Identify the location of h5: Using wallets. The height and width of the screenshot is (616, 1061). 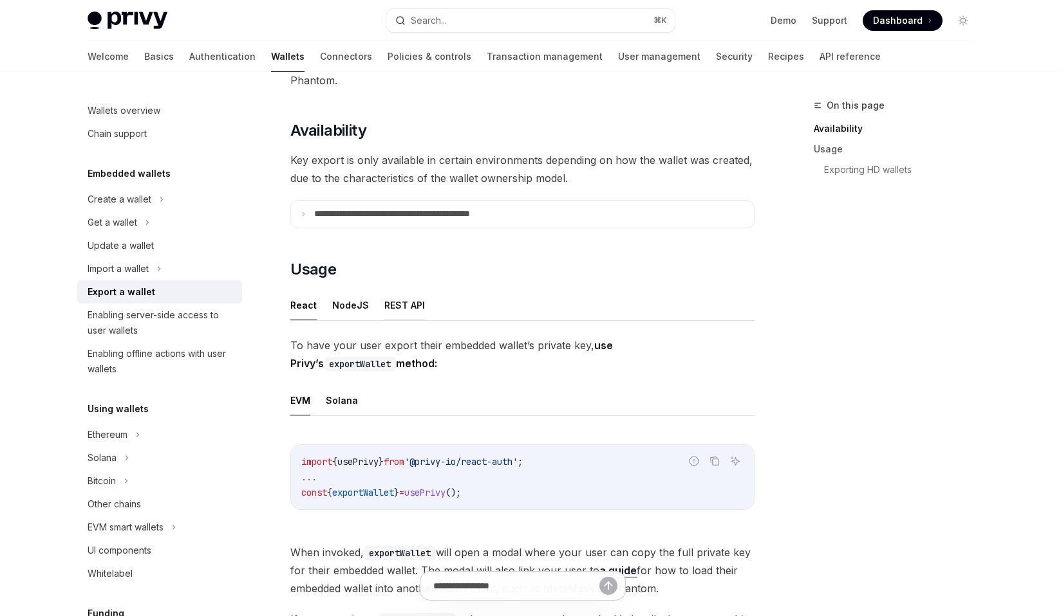
(118, 409).